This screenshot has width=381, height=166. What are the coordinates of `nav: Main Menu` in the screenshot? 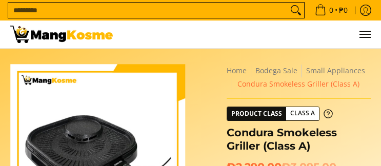 It's located at (247, 34).